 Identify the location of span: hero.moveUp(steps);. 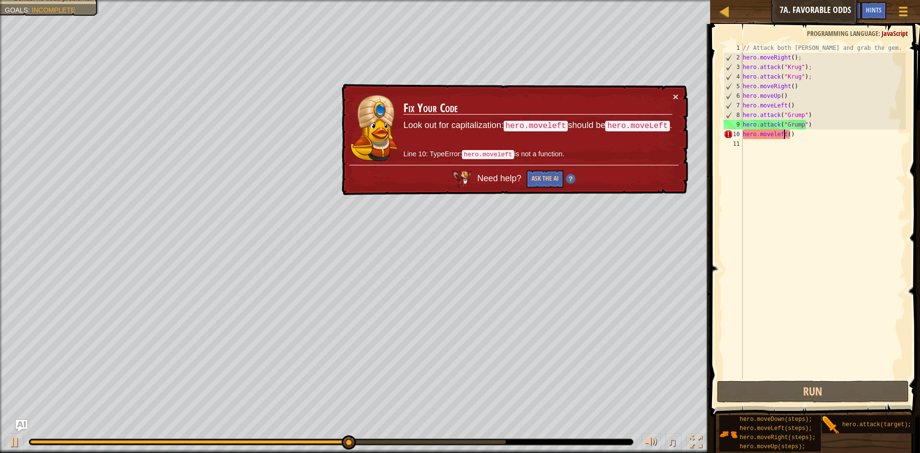
(772, 447).